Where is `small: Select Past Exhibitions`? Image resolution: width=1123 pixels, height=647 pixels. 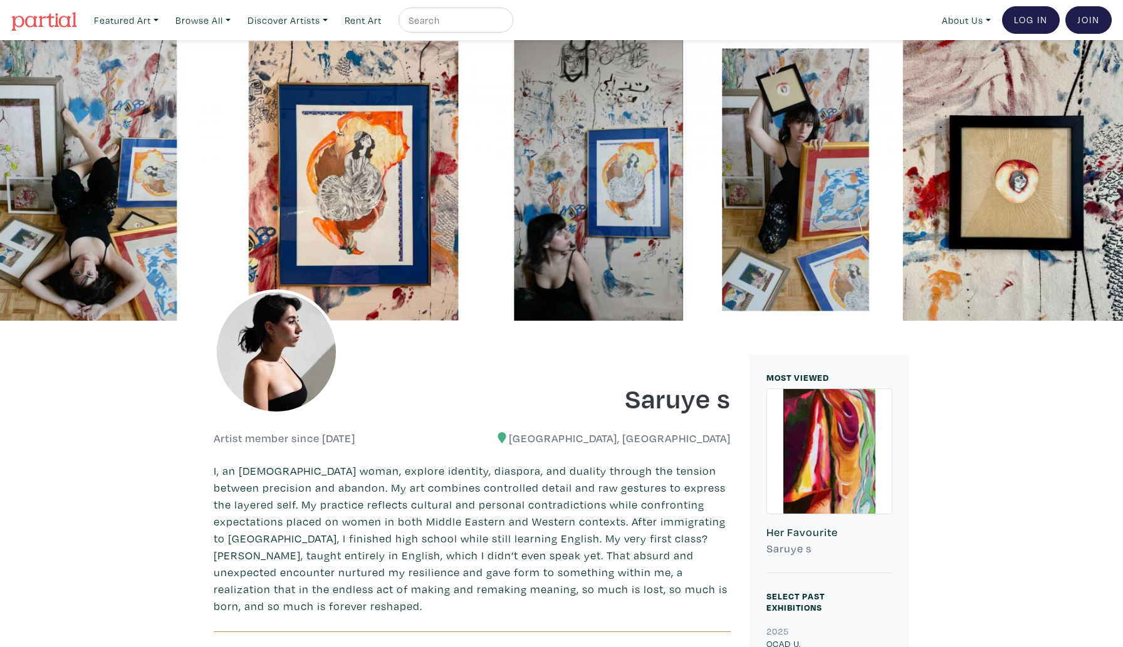 small: Select Past Exhibitions is located at coordinates (795, 601).